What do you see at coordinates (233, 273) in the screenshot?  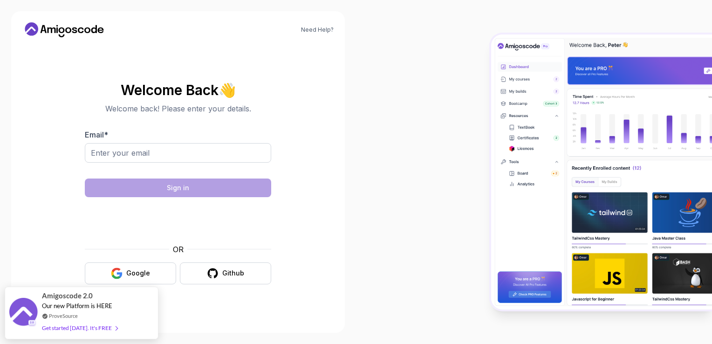 I see `div: Github` at bounding box center [233, 273].